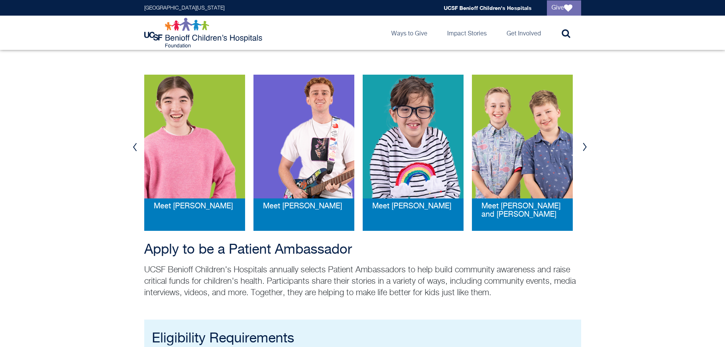 This screenshot has width=725, height=347. I want to click on a: Give, so click(564, 8).